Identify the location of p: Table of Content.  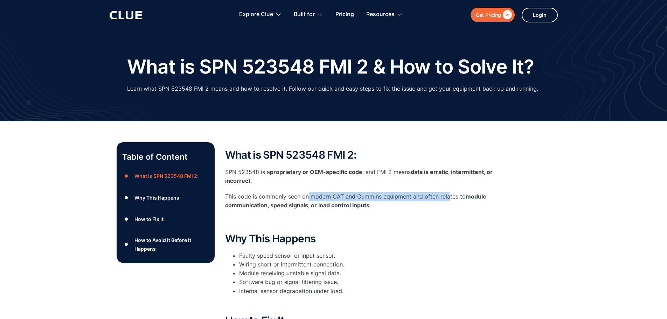
(166, 157).